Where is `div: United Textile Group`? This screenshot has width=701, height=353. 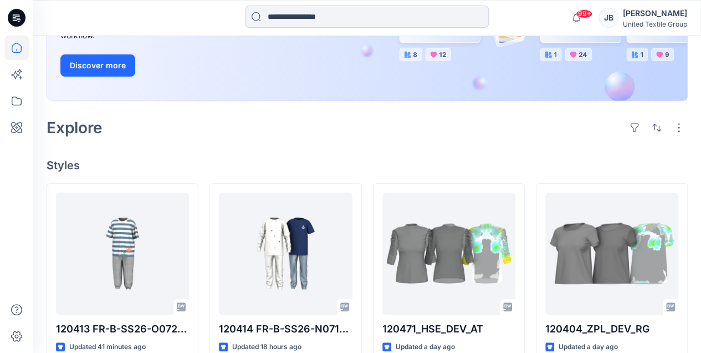
div: United Textile Group is located at coordinates (655, 24).